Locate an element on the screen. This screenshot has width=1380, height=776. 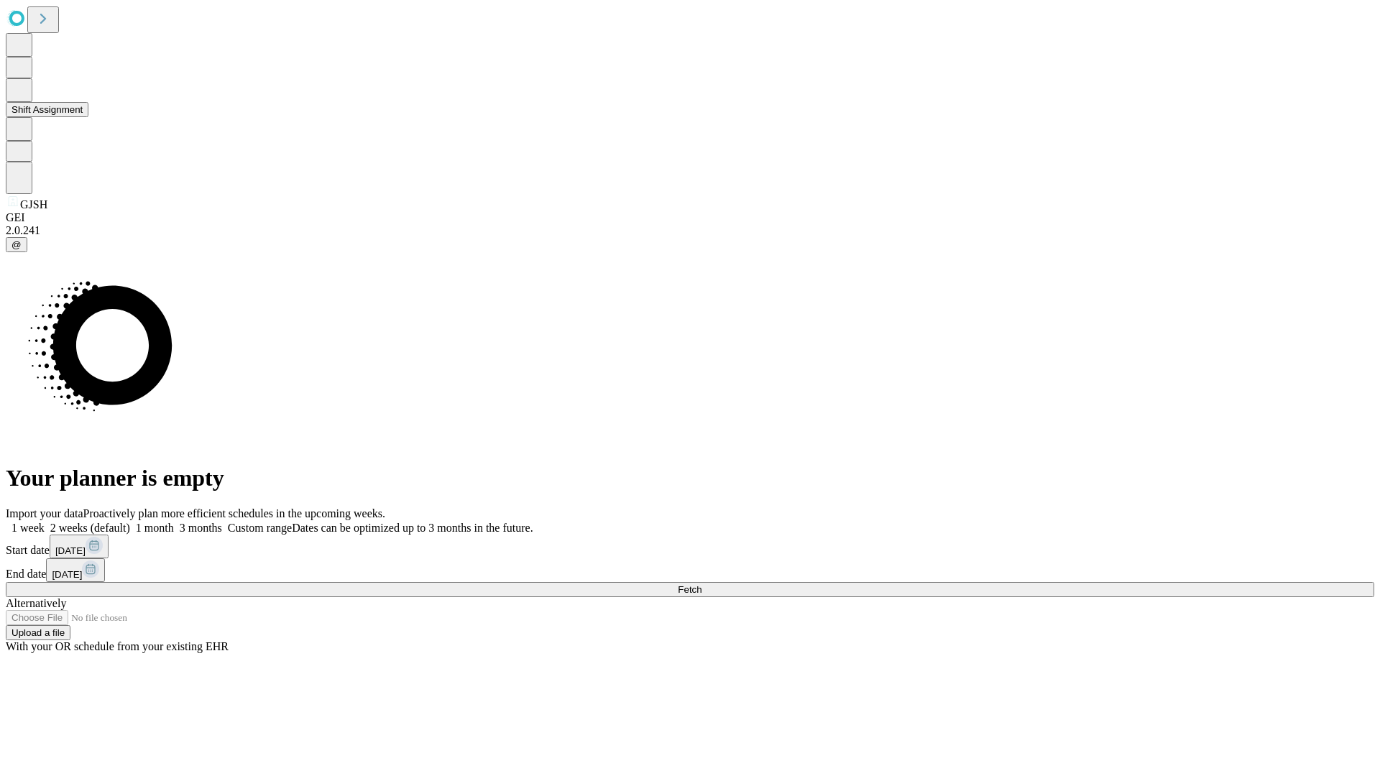
div: GEI is located at coordinates (690, 218).